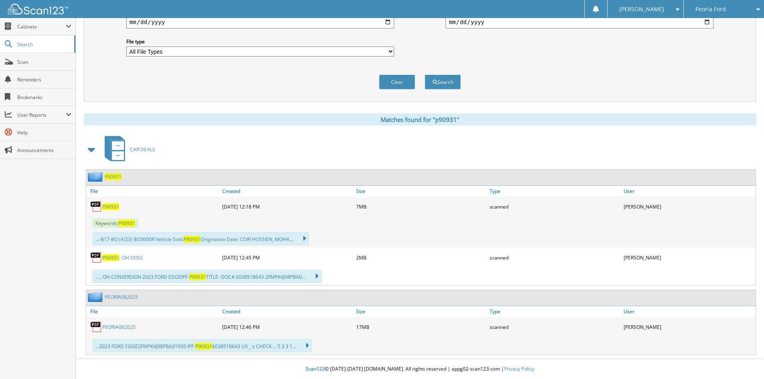  I want to click on div: 7MB, so click(421, 207).